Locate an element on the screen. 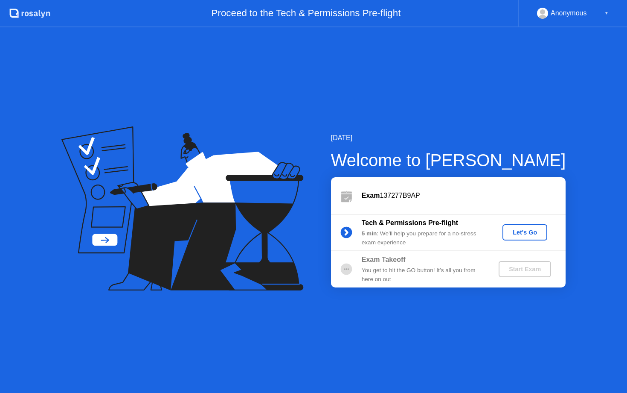  div: You get to hit the GO button! It’s all you from here on out is located at coordinates (423, 274).